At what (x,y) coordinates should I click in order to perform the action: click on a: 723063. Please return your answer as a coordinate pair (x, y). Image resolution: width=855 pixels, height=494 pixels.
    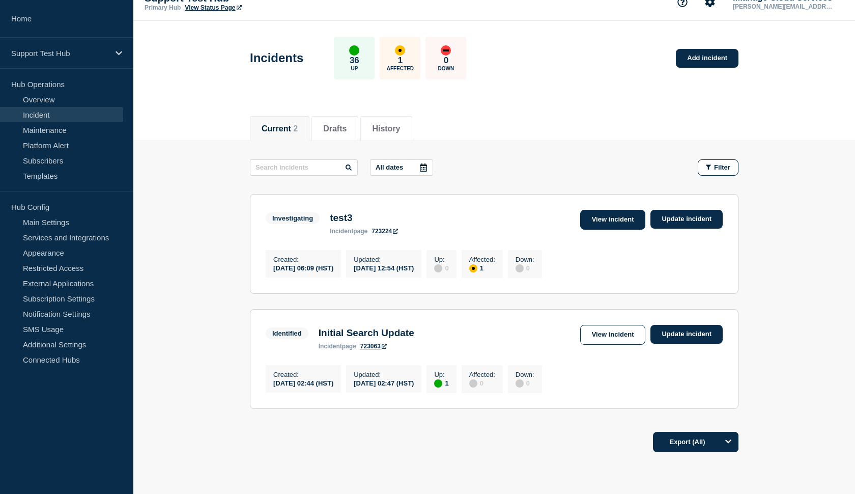
    Looking at the image, I should click on (374, 346).